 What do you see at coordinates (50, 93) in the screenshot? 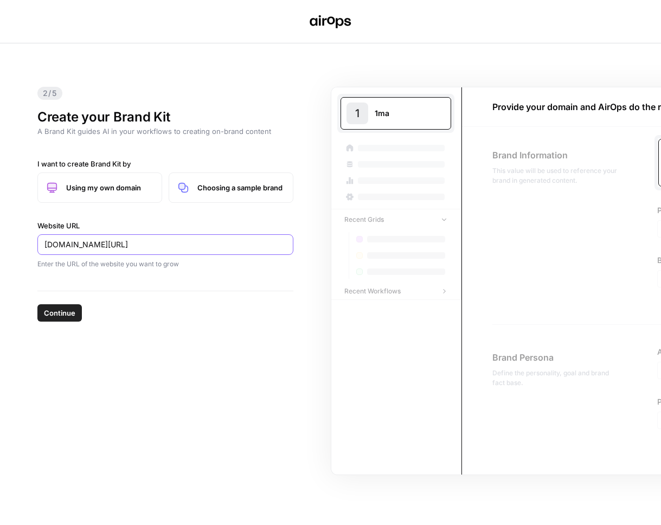
I see `span: 2/5` at bounding box center [50, 93].